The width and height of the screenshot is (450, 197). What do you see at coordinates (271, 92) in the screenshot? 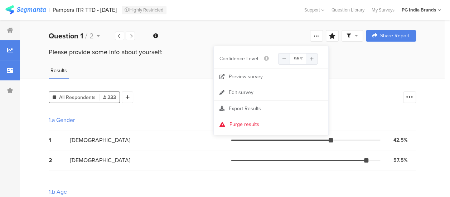
I see `a: Edit survey` at bounding box center [271, 92].